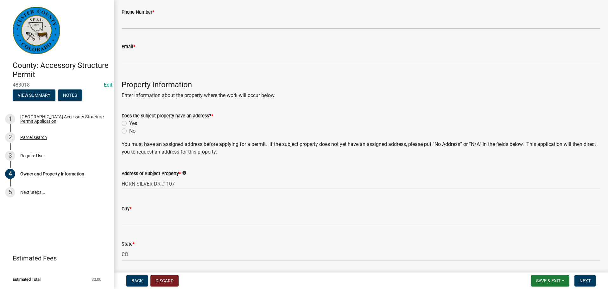 The image size is (608, 289). What do you see at coordinates (27, 279) in the screenshot?
I see `span: Estimated Total` at bounding box center [27, 279].